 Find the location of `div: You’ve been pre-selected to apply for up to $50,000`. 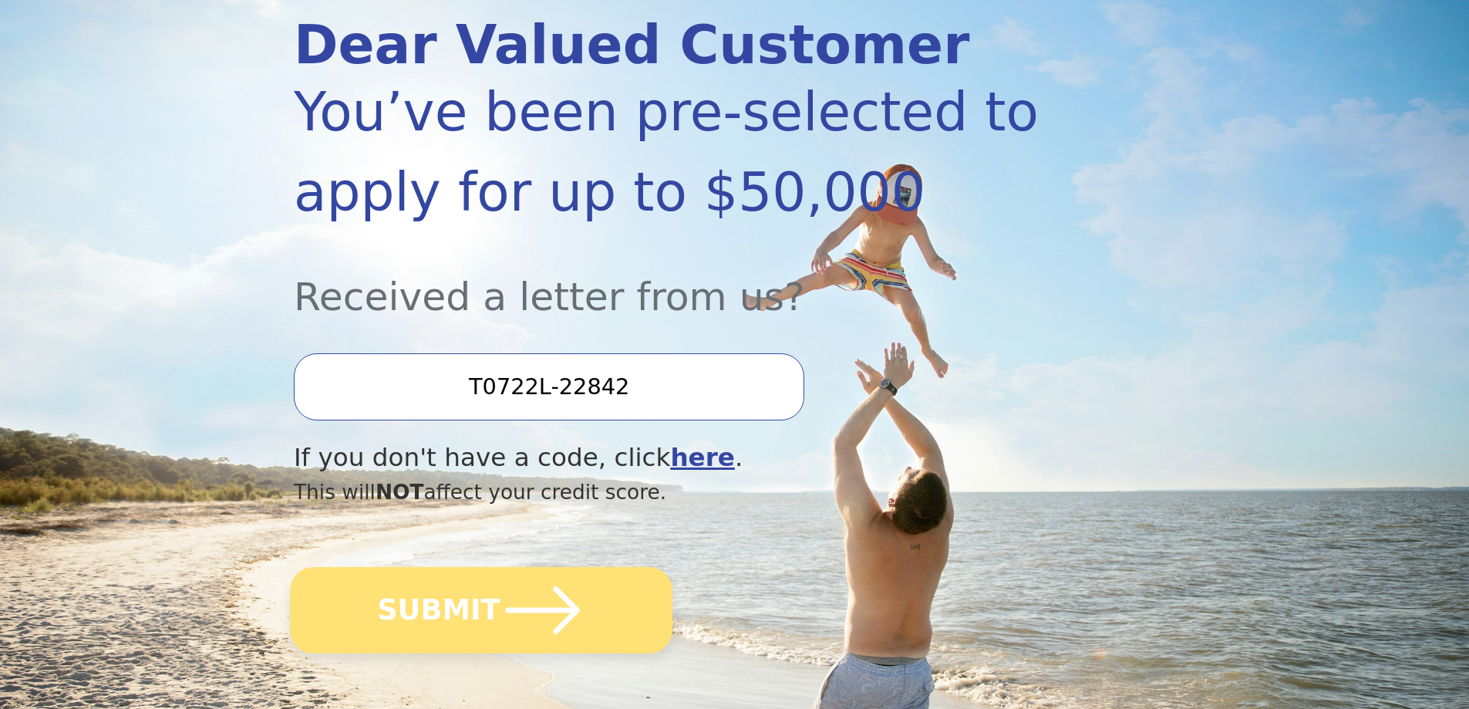

div: You’ve been pre-selected to apply for up to $50,000 is located at coordinates (669, 152).